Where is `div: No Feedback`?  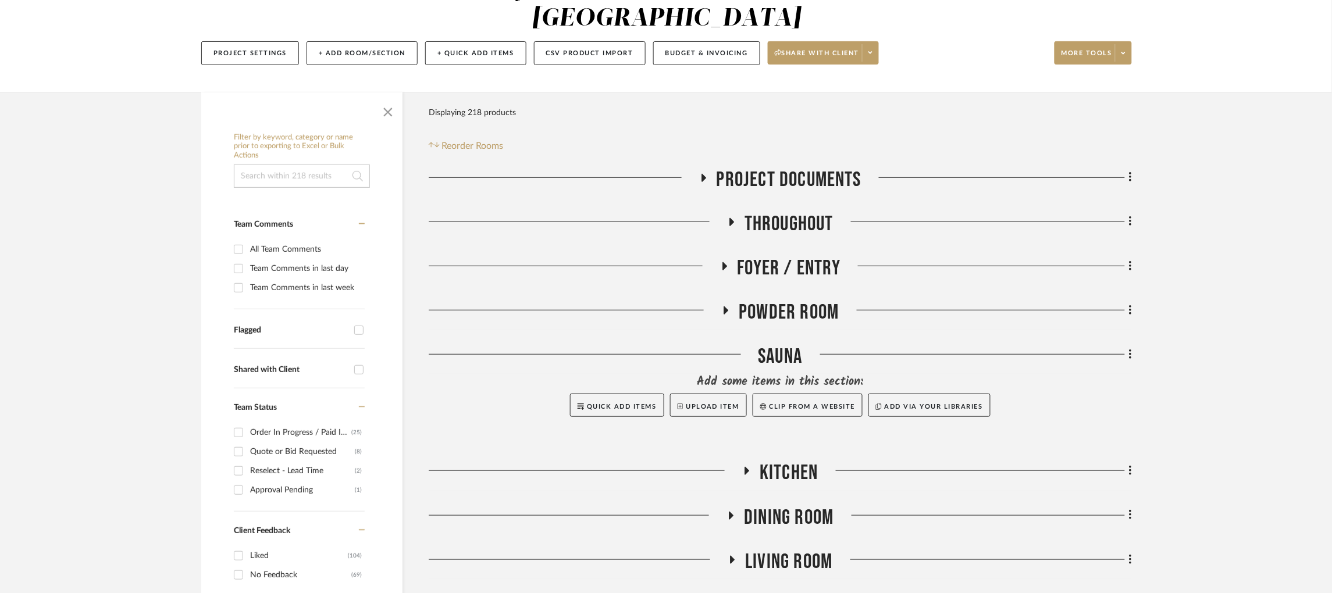 div: No Feedback is located at coordinates (301, 575).